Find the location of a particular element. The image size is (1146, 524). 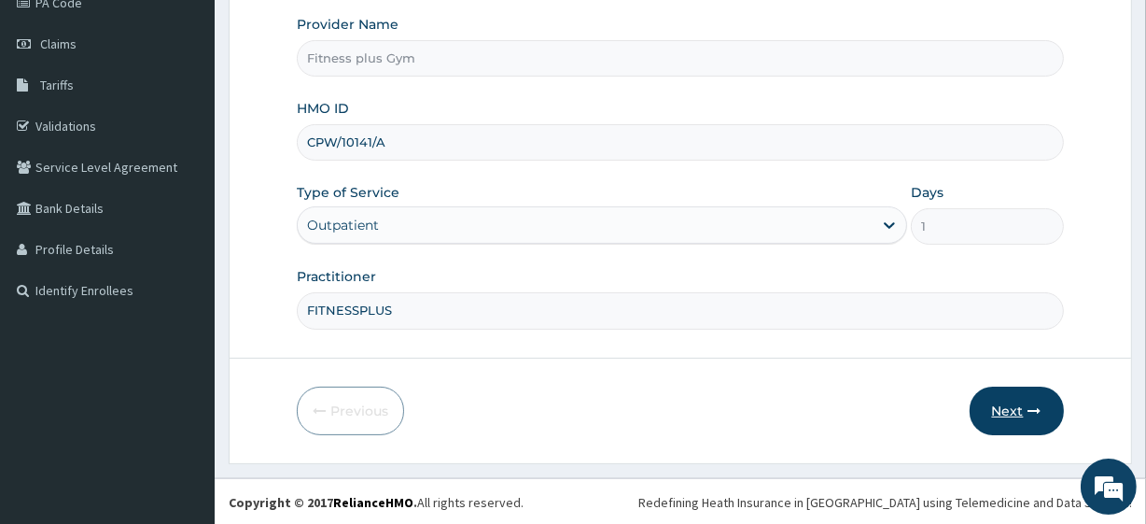

button: Next is located at coordinates (1016, 411).